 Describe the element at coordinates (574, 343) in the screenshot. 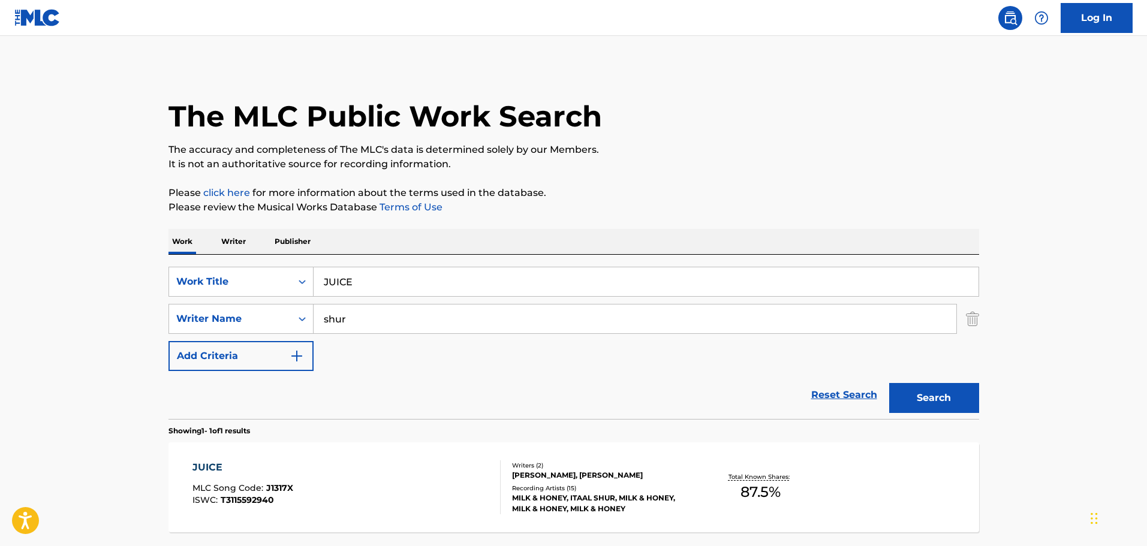

I see `form: Search Form` at that location.